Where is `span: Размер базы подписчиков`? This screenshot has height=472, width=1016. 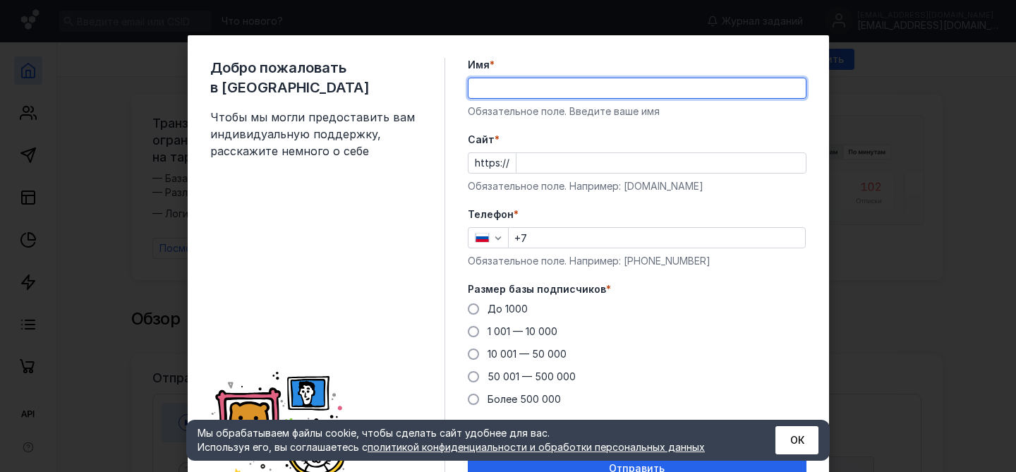 span: Размер базы подписчиков is located at coordinates (537, 289).